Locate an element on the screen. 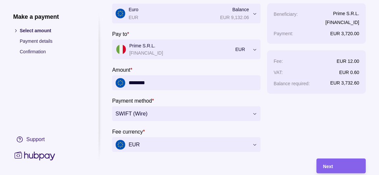 The width and height of the screenshot is (379, 175). p: Select amount is located at coordinates (53, 31).